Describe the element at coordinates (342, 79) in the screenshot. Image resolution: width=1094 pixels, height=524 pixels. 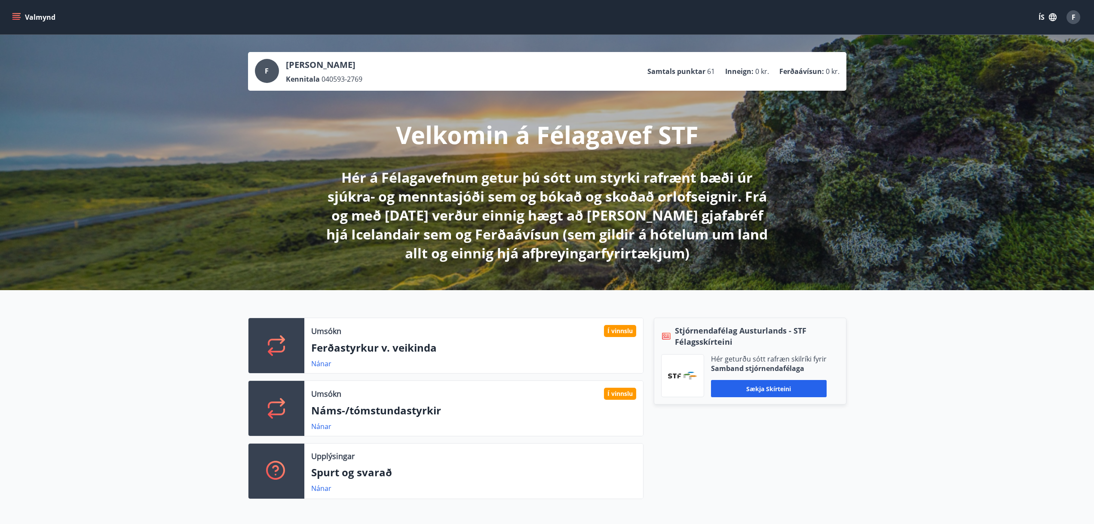
I see `span: 040593-2769` at that location.